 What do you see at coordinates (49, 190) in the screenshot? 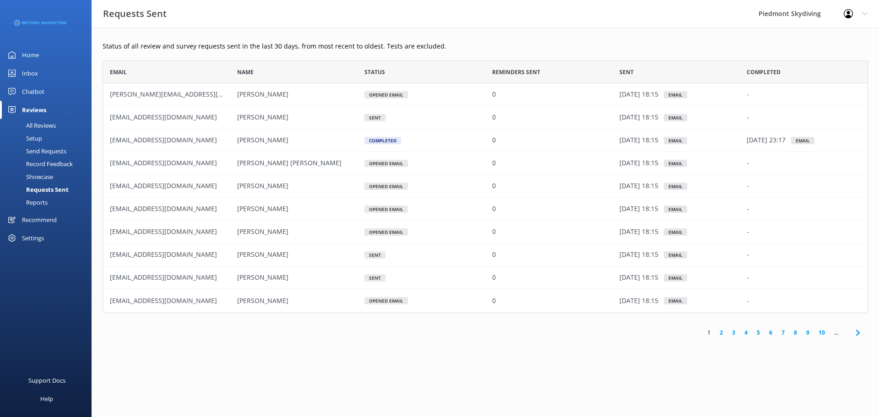
I see `a: Requests Sent` at bounding box center [49, 190].